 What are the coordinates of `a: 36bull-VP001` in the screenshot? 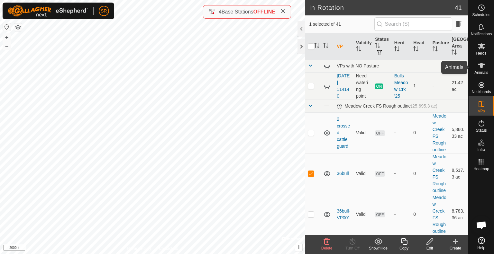 It's located at (343, 214).